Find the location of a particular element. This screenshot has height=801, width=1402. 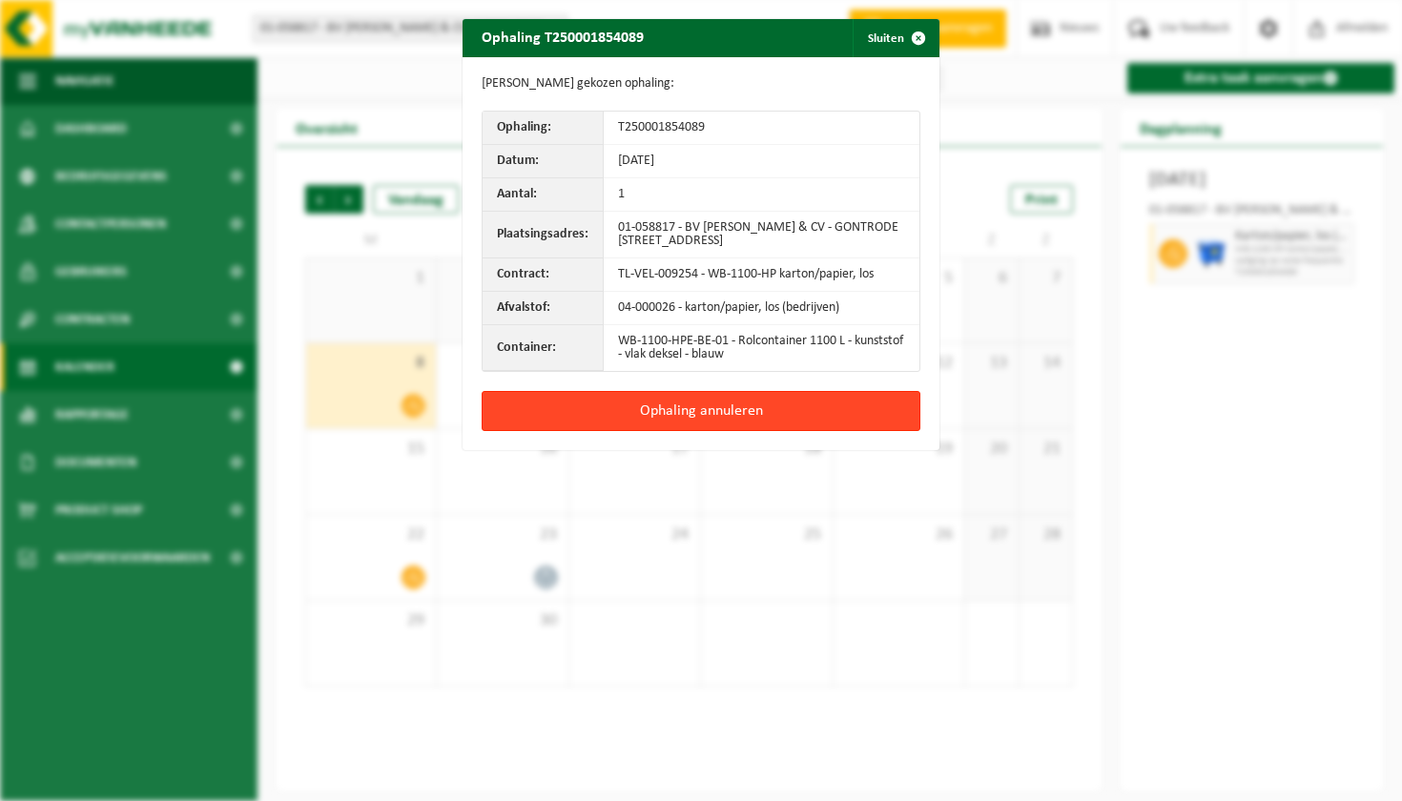

th: Plaatsingsadres: is located at coordinates (543, 235).